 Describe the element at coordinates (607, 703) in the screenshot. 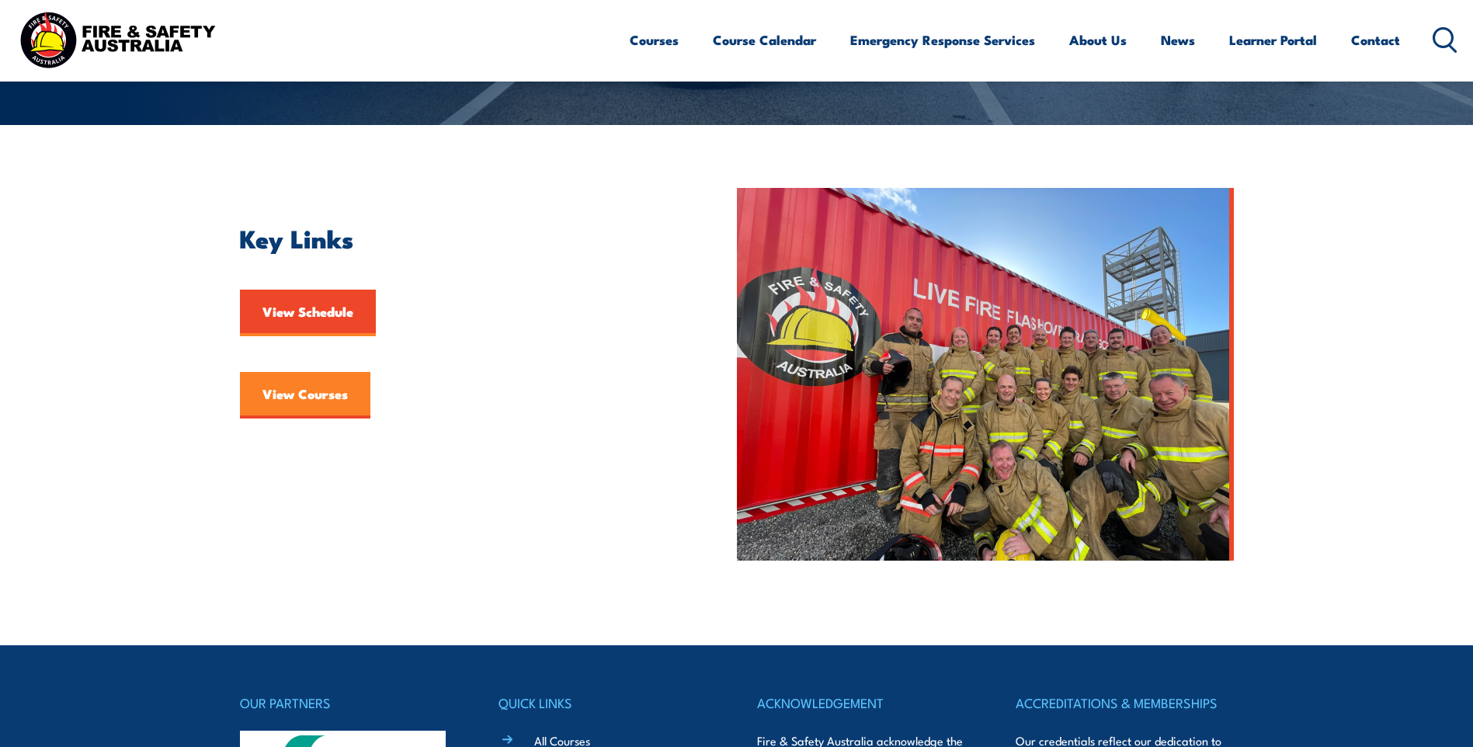

I see `h4: QUICK LINKS` at that location.